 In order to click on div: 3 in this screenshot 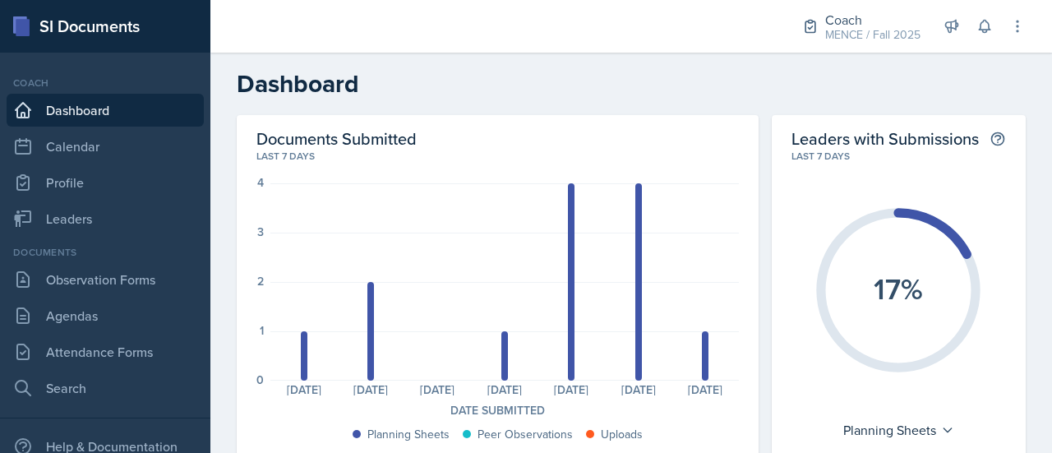, I will do `click(260, 232)`.